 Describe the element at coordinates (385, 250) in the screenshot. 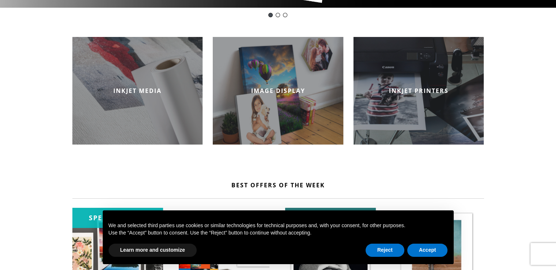

I see `button: Reject` at that location.